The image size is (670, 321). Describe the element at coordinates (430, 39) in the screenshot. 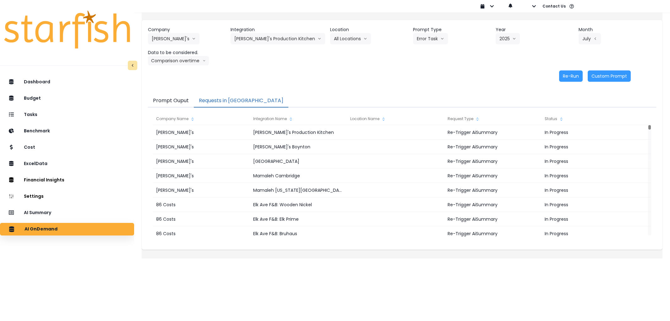

I see `button: Error Taskarrow down line` at that location.